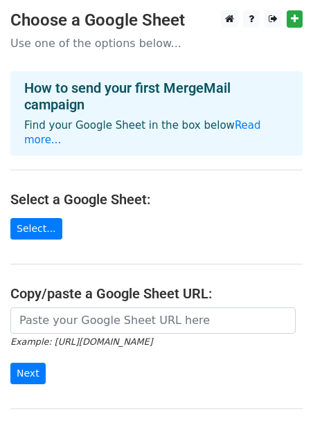 Image resolution: width=313 pixels, height=432 pixels. I want to click on div: Chat Widget, so click(278, 398).